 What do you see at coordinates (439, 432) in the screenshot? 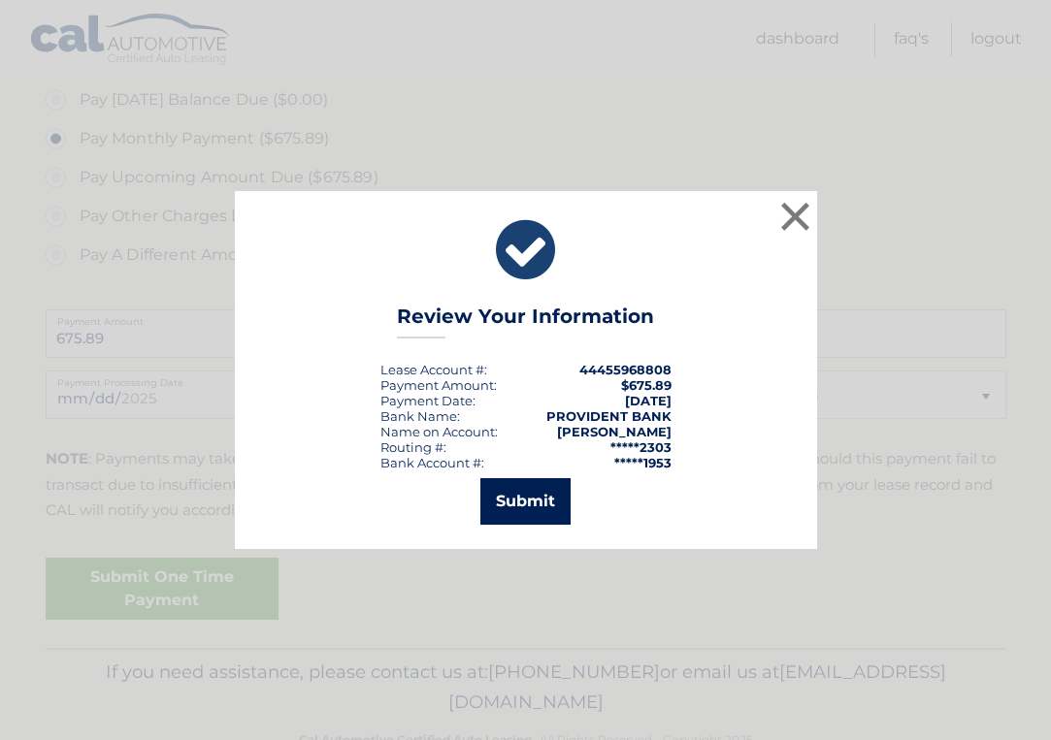
I see `div: Name on Account:` at bounding box center [439, 432].